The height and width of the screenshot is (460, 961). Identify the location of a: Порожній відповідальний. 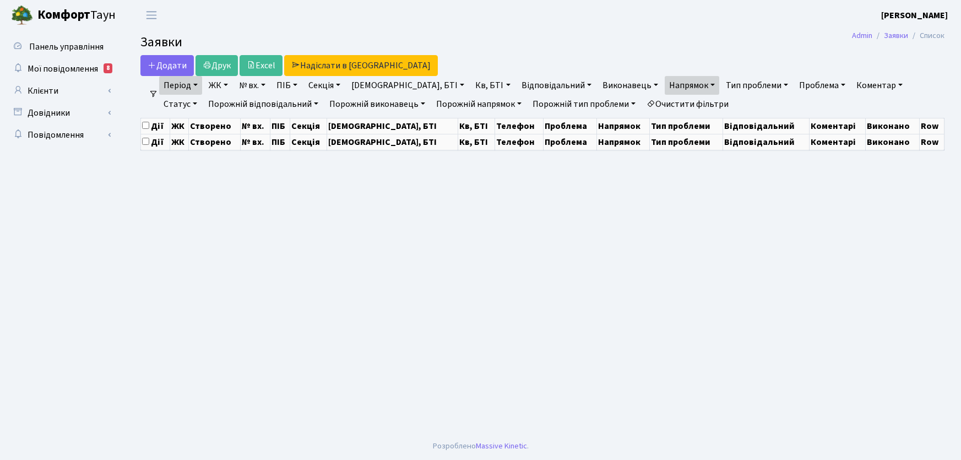
(263, 104).